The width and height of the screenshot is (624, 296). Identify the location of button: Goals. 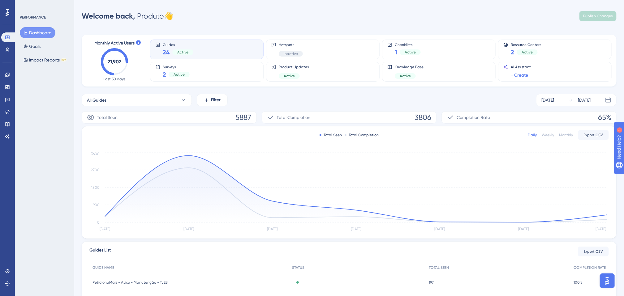
(32, 46).